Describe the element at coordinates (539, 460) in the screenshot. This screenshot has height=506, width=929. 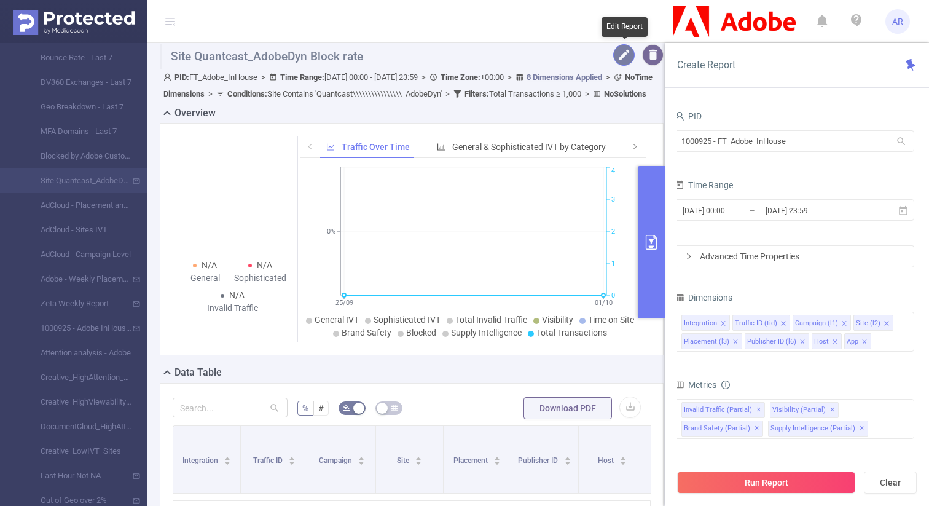
I see `span: Publisher ID` at that location.